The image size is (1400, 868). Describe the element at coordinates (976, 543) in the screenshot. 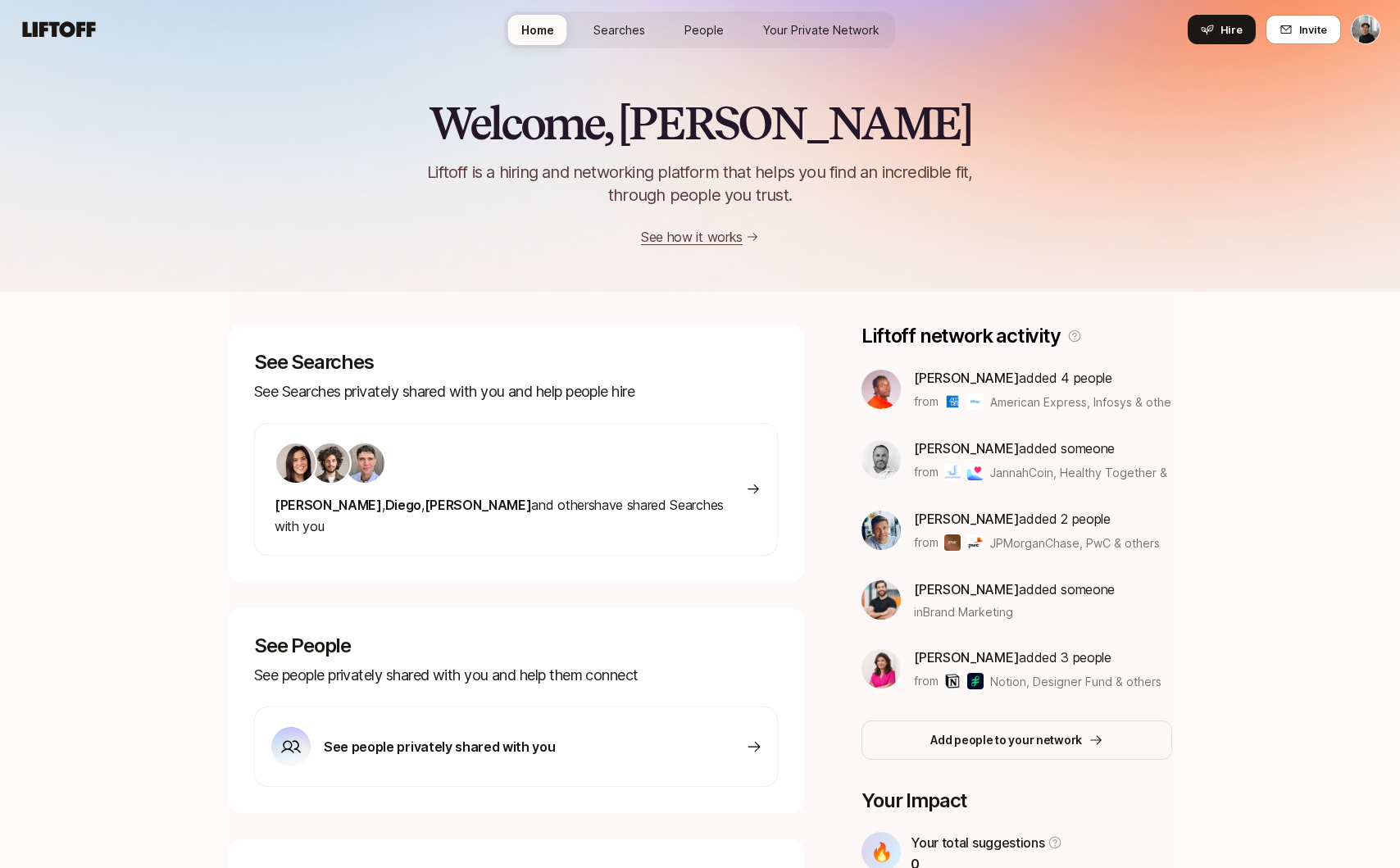

I see `img: PwC` at that location.